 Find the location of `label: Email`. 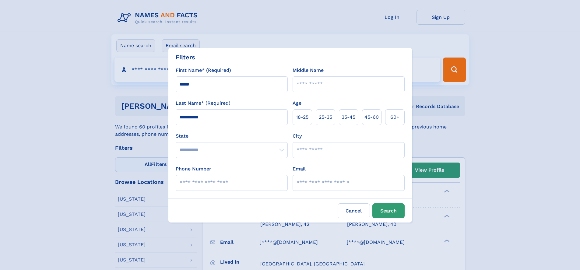

label: Email is located at coordinates (299, 169).